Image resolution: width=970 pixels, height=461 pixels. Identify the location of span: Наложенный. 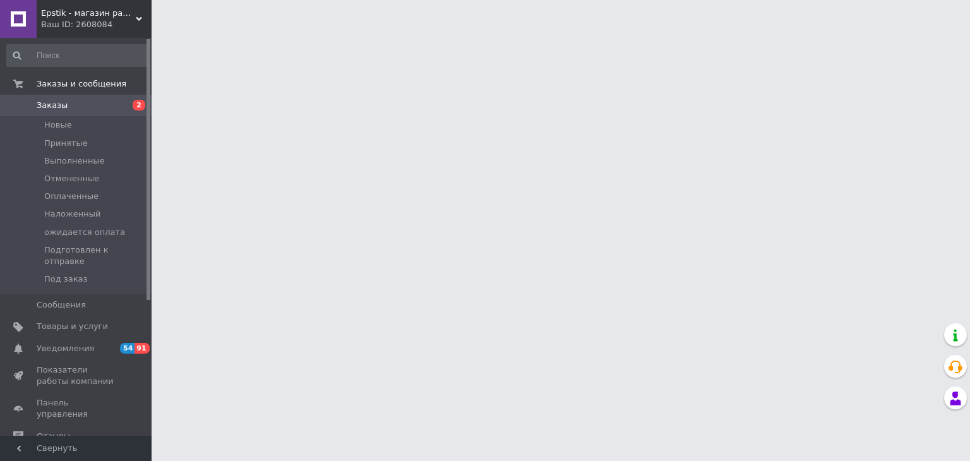
(72, 214).